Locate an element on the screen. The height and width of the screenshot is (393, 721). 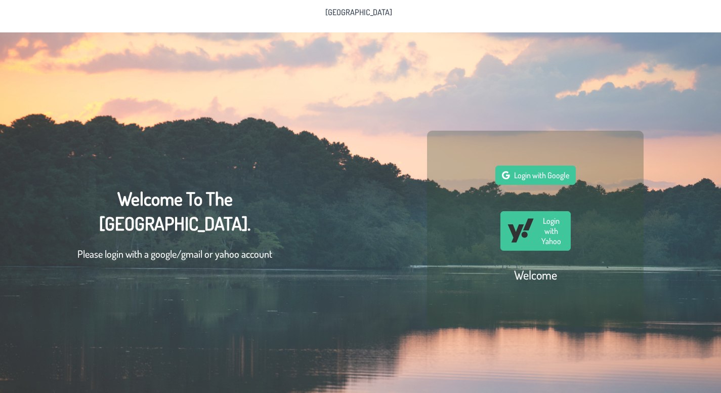
span: Login with Yahoo is located at coordinates (551, 231).